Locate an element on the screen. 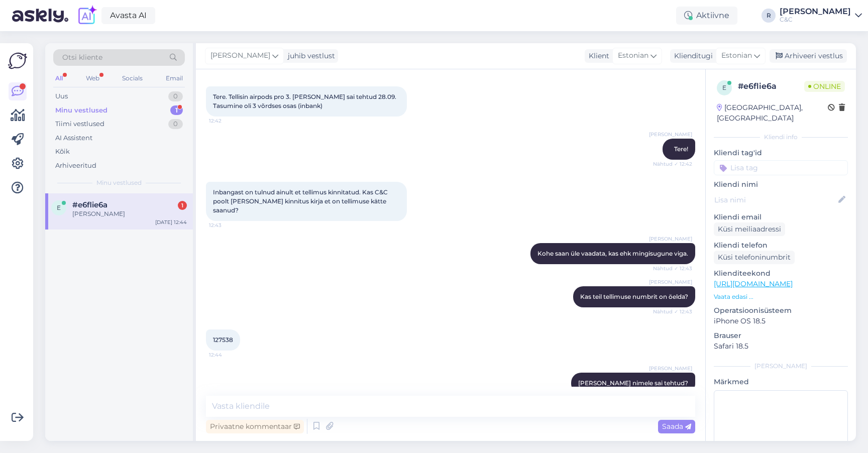 This screenshot has width=868, height=453. div: Küsi meiliaadressi is located at coordinates (749, 229).